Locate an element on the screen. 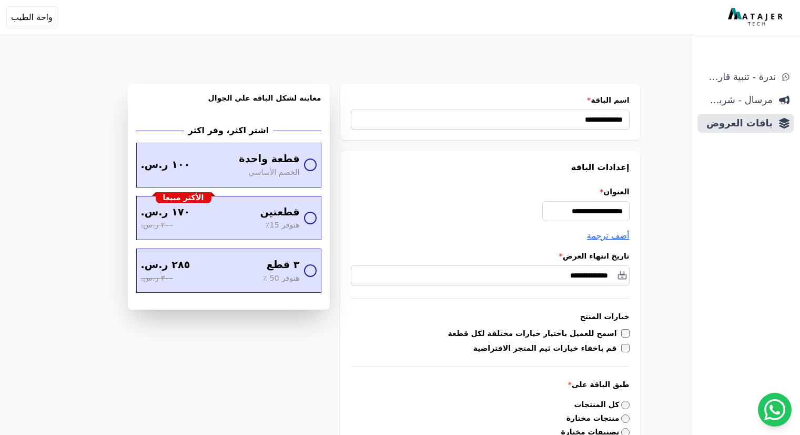  input: منتجات مختارة is located at coordinates (626, 418).